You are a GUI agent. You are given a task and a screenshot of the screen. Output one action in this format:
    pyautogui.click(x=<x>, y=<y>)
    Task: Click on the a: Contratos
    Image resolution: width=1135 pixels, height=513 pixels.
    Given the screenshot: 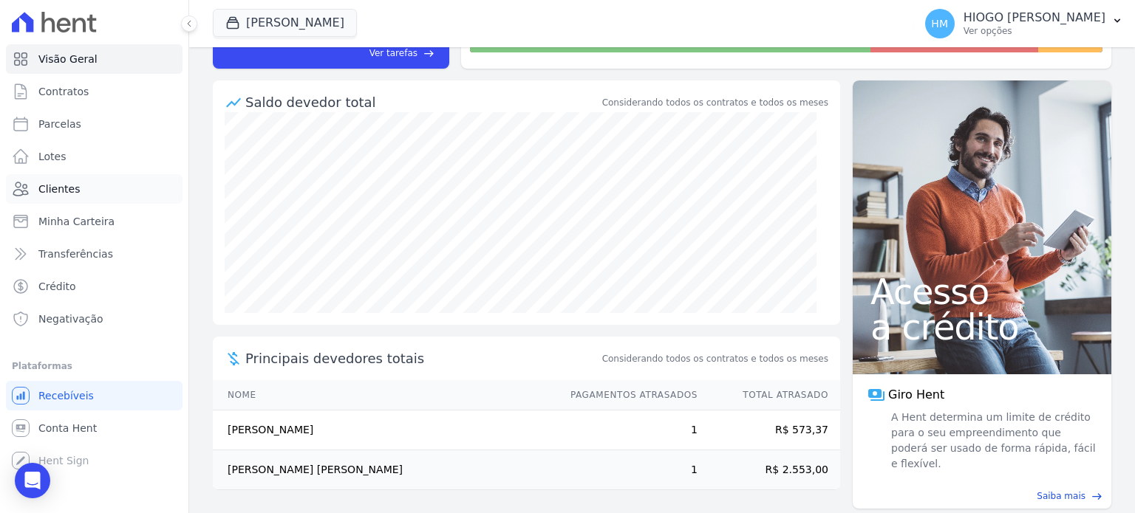 What is the action you would take?
    pyautogui.click(x=94, y=92)
    